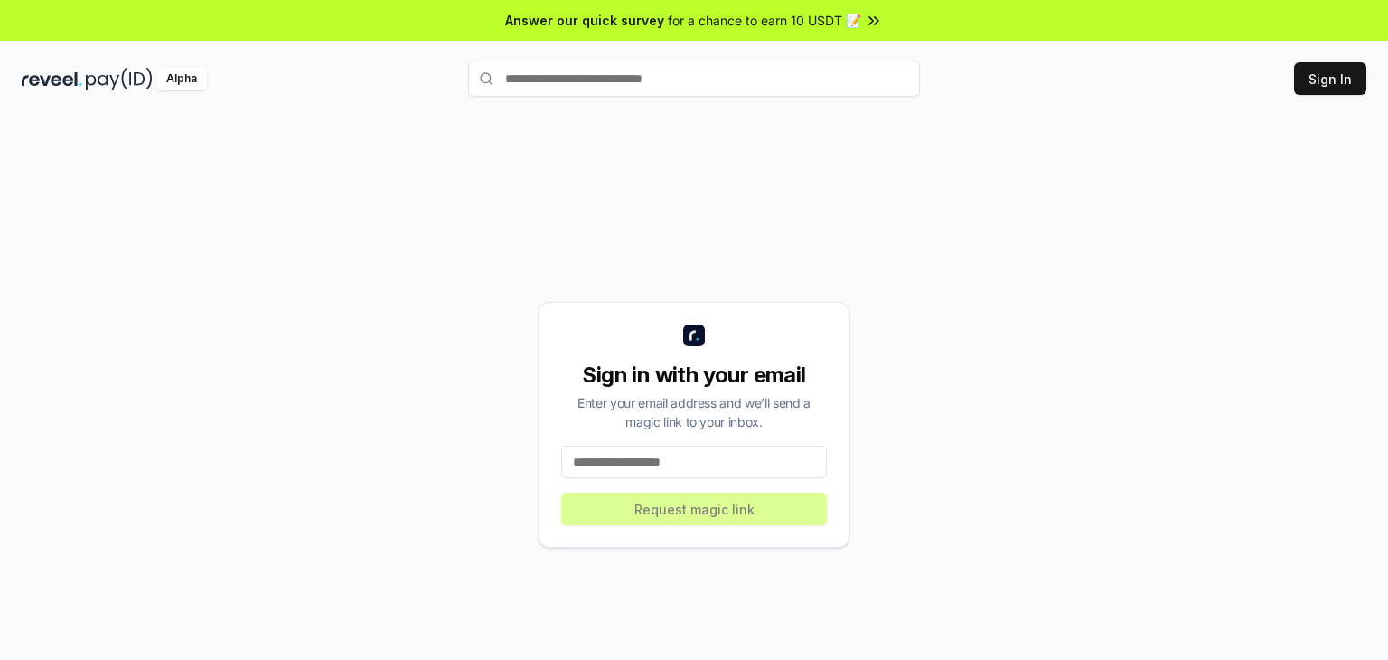 The width and height of the screenshot is (1388, 660). I want to click on div: Sign in with your email, so click(694, 375).